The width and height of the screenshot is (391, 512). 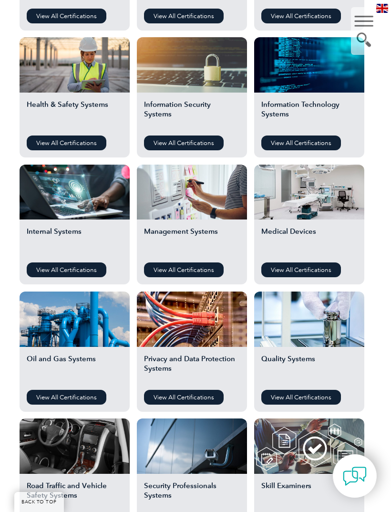 I want to click on img: contact-chat.png, so click(x=355, y=476).